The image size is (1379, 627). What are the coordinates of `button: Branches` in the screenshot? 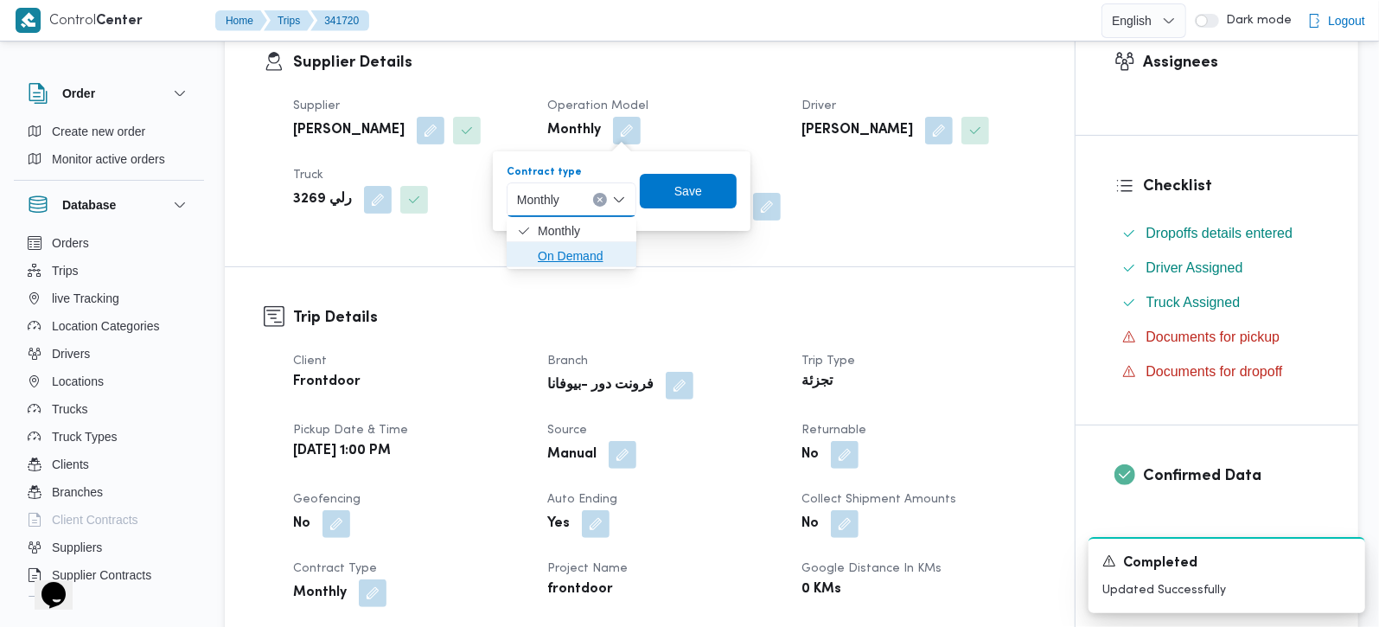 It's located at (109, 492).